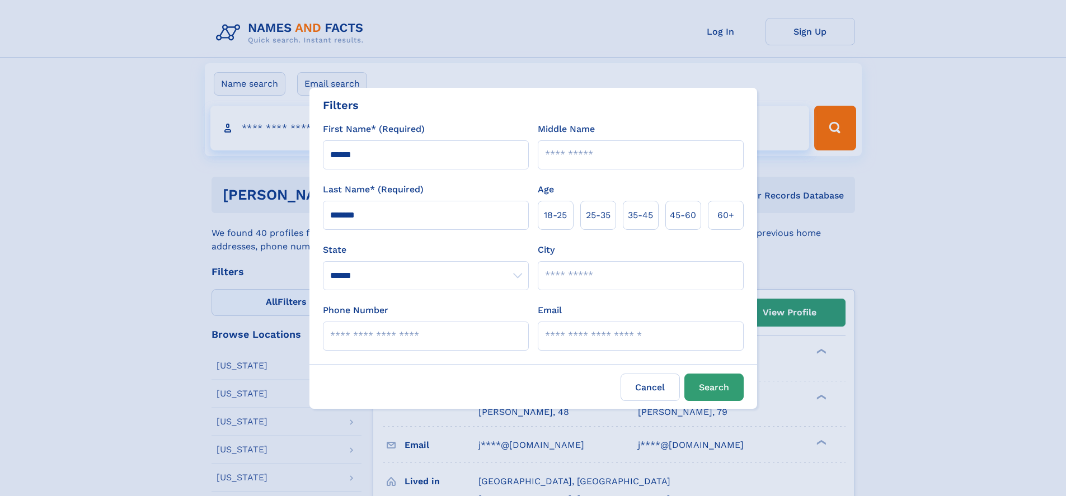 The height and width of the screenshot is (496, 1066). What do you see at coordinates (714, 387) in the screenshot?
I see `button: Search` at bounding box center [714, 387].